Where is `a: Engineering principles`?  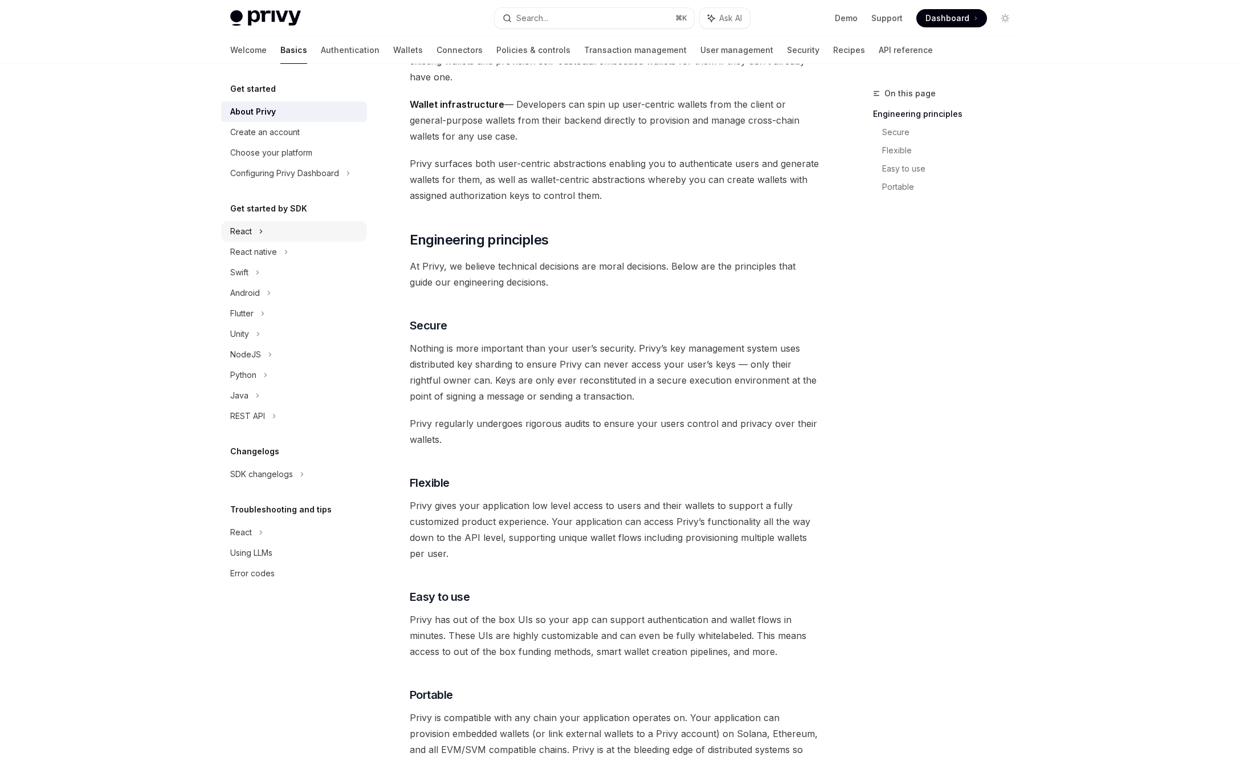
a: Engineering principles is located at coordinates (948, 114).